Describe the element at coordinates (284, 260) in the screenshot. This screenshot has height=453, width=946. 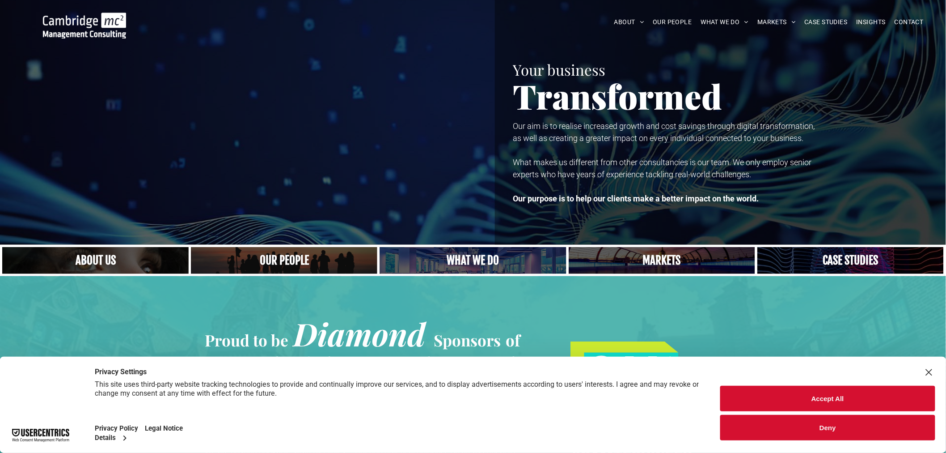
I see `a: A crowd in silhouette at sunset, on a rise or lookout point` at that location.